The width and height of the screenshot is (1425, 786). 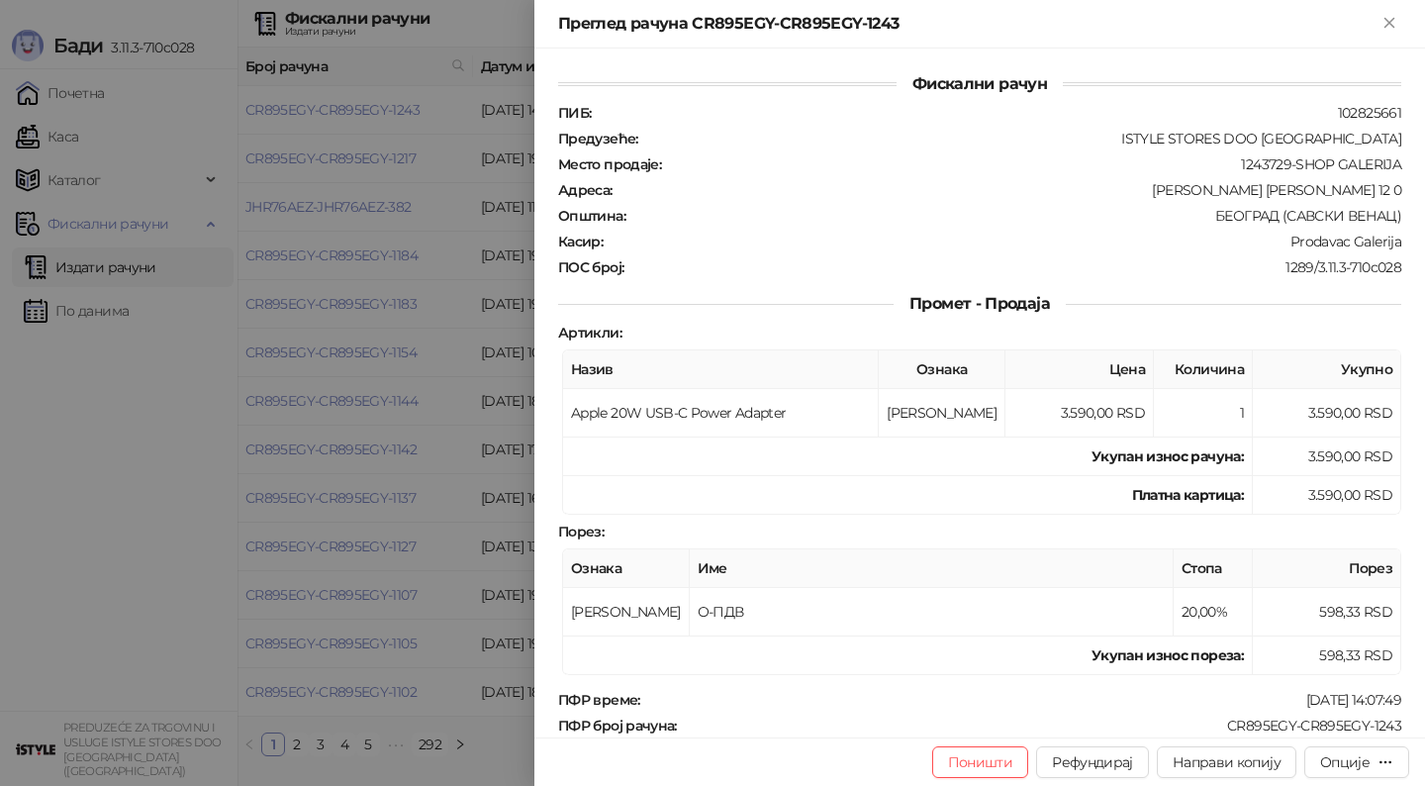 What do you see at coordinates (598, 139) in the screenshot?
I see `strong: Предузеће :` at bounding box center [598, 139].